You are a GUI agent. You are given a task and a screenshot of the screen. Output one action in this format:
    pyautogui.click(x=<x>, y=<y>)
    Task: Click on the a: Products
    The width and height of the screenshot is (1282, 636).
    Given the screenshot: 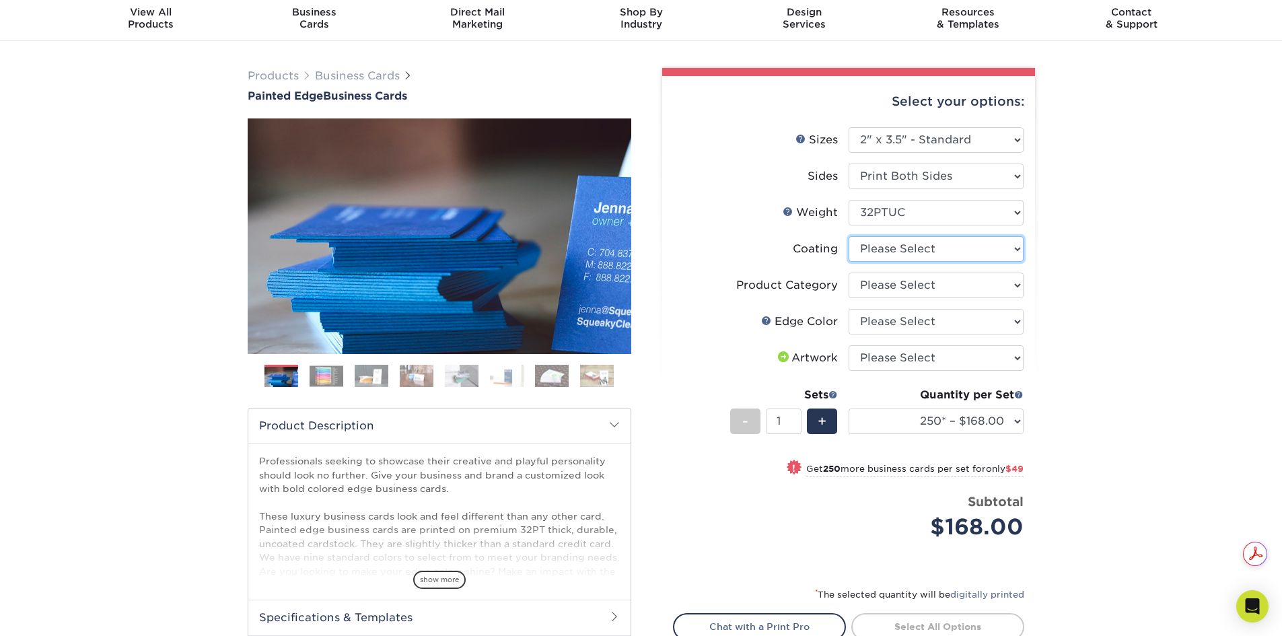 What is the action you would take?
    pyautogui.click(x=273, y=75)
    